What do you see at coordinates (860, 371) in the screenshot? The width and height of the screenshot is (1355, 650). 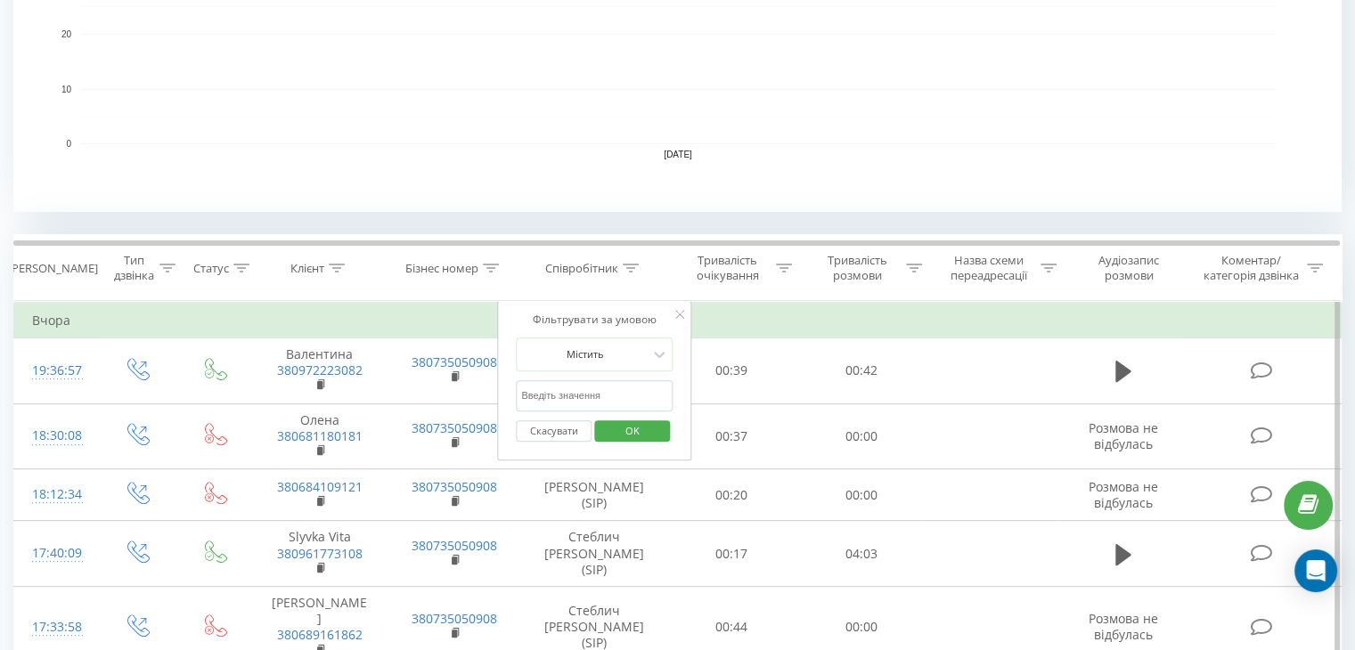 I see `td: 00:42` at bounding box center [860, 371].